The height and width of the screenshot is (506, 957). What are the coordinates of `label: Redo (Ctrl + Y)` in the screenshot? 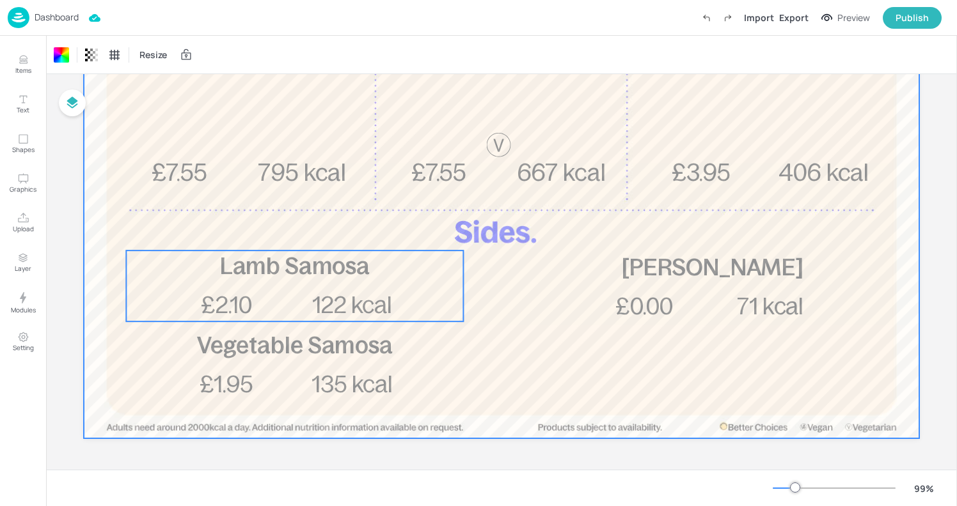 It's located at (728, 18).